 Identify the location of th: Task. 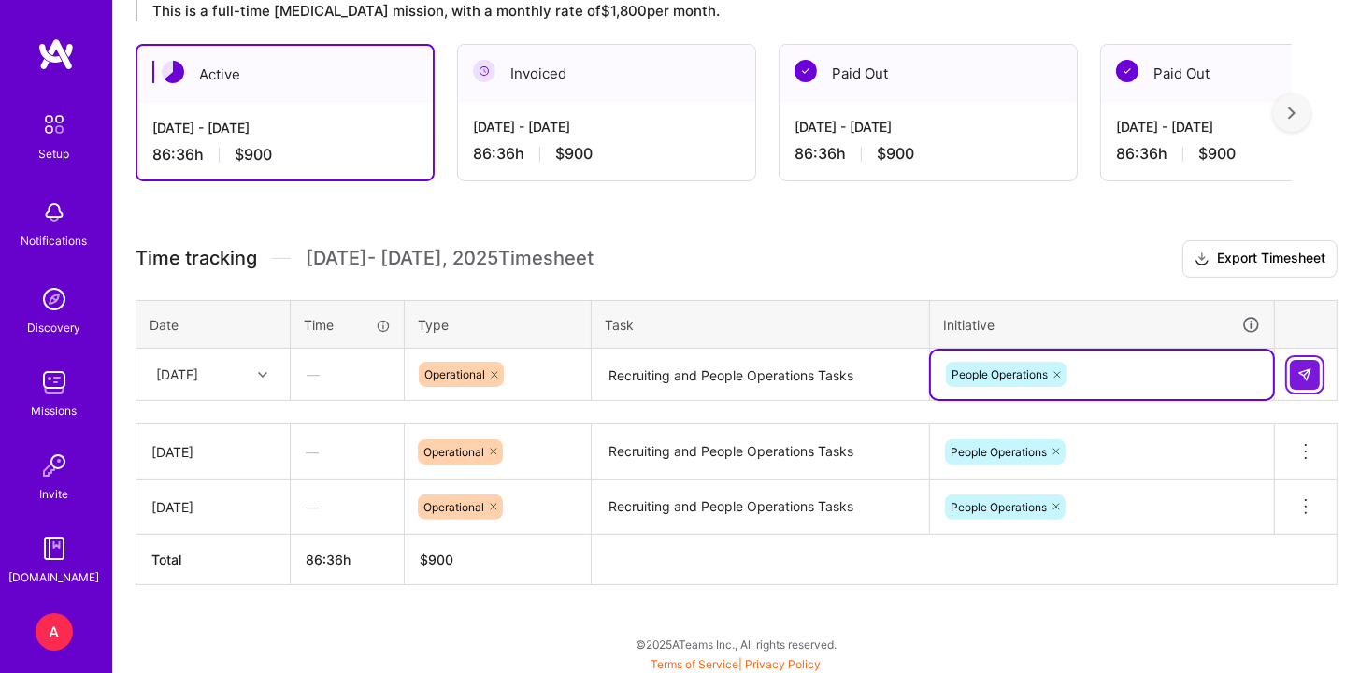
(761, 324).